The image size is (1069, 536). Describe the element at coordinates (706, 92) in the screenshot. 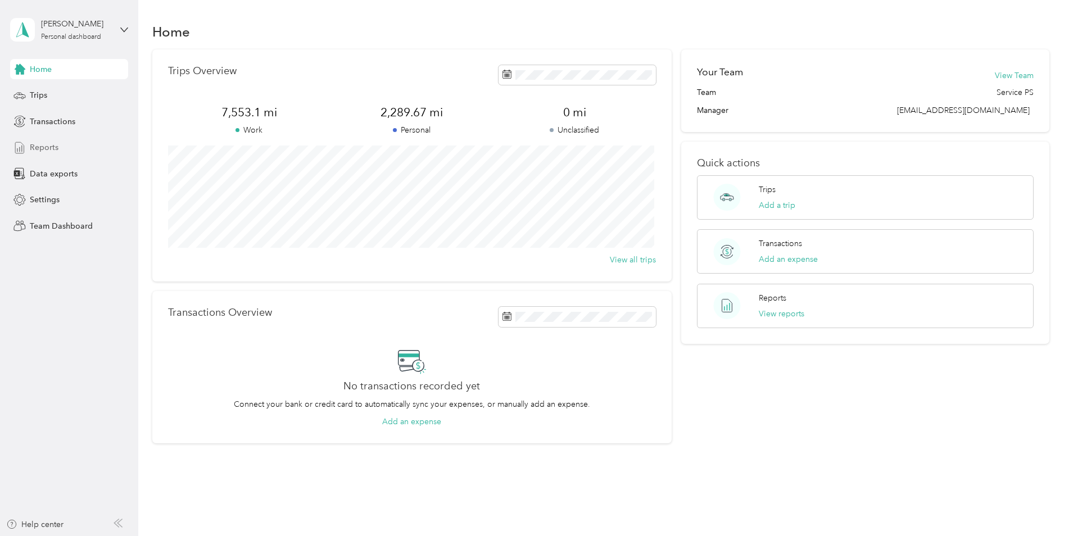

I see `span: Team` at that location.